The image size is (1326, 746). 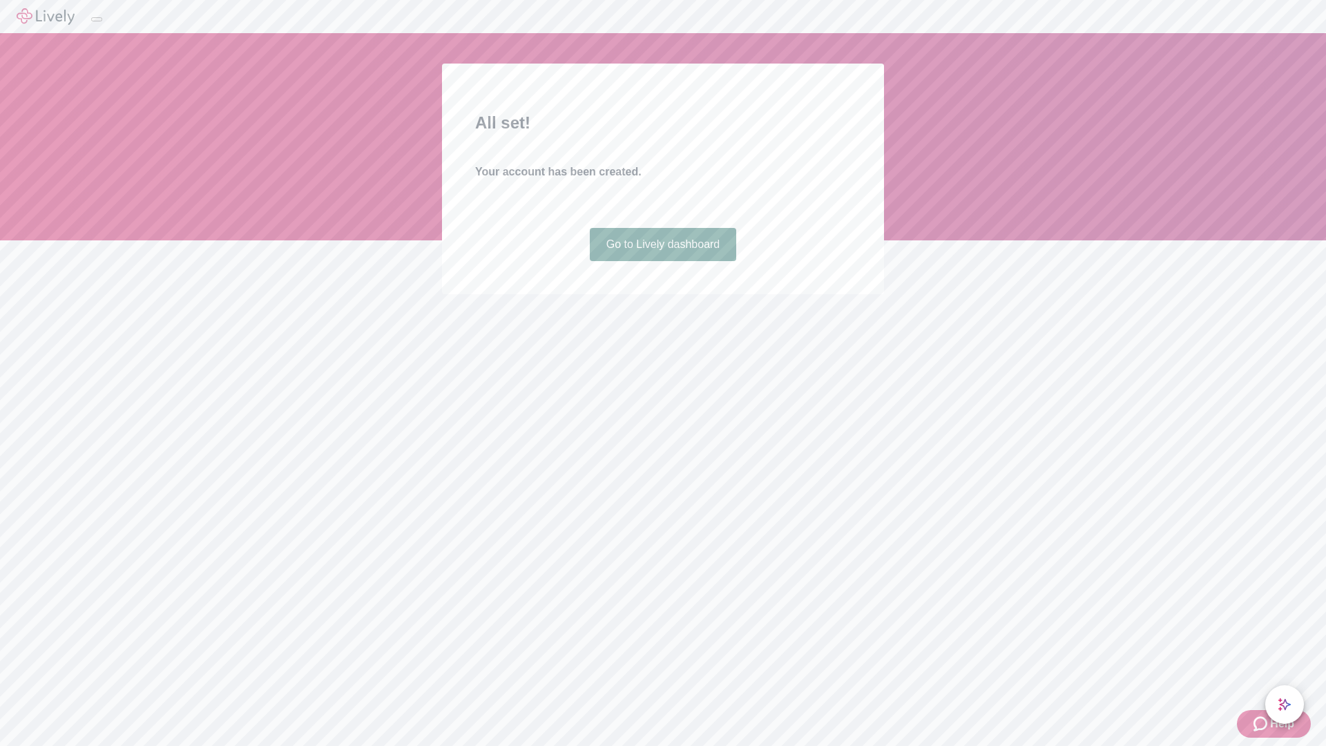 What do you see at coordinates (1284, 704) in the screenshot?
I see `button: chat` at bounding box center [1284, 704].